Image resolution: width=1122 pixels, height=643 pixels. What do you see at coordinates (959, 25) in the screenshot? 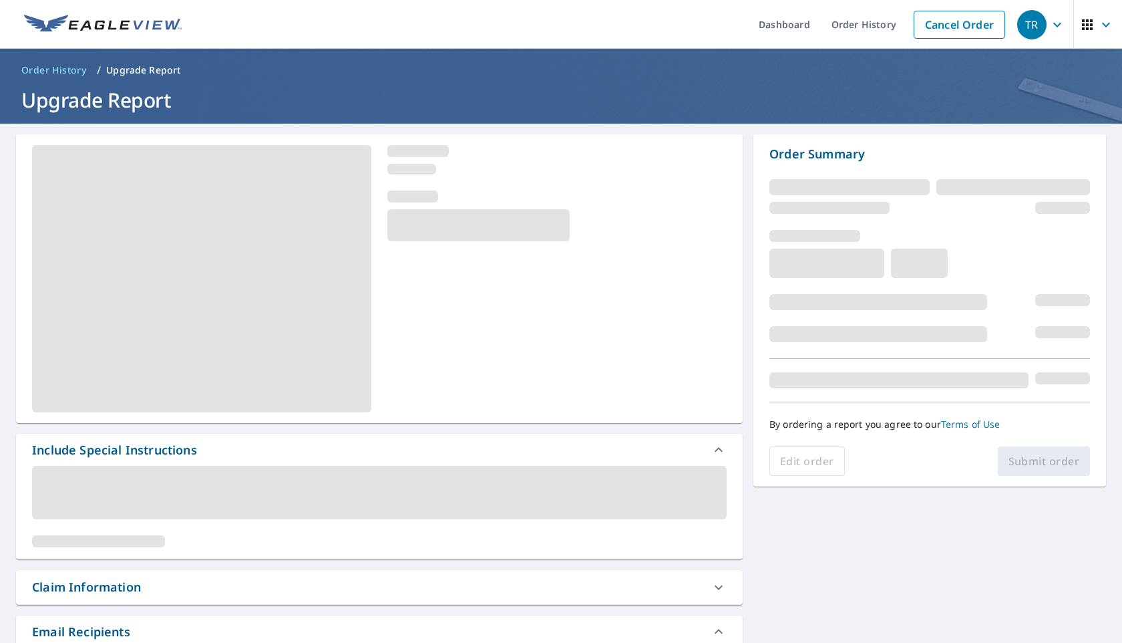
I see `a: Cancel Order` at bounding box center [959, 25].